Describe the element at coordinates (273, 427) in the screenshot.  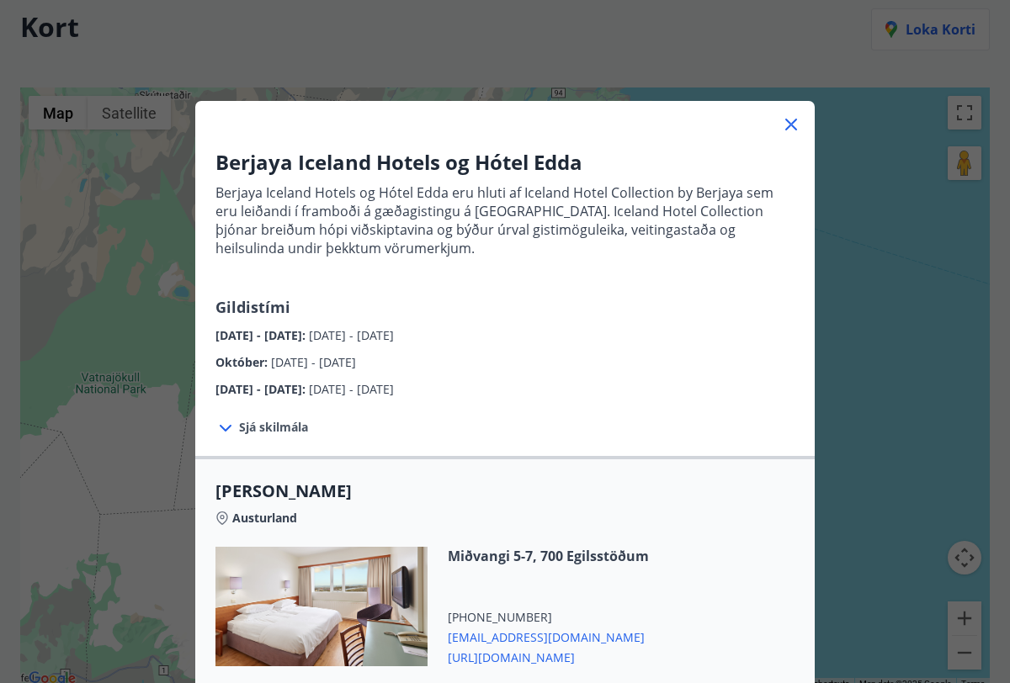
I see `span: Sjá skilmála` at that location.